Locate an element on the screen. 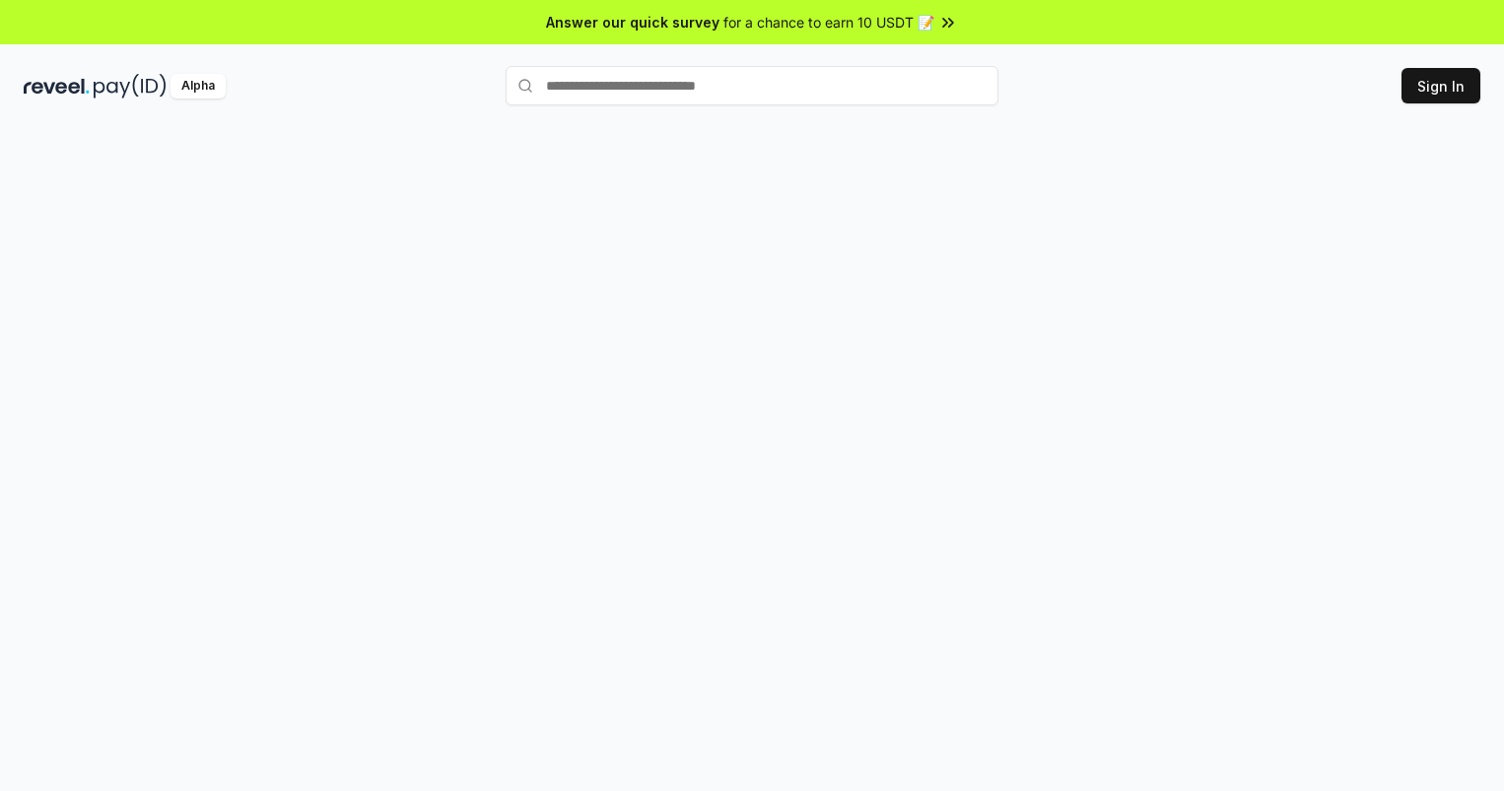  span: Answer our quick survey is located at coordinates (633, 22).